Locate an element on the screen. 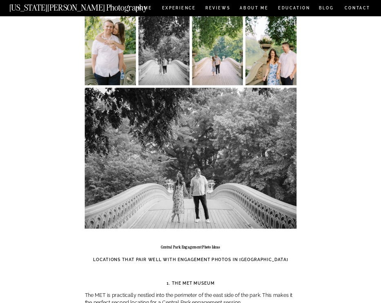 The width and height of the screenshot is (381, 303). strong: Central Park Engagement Photo Ideas is located at coordinates (190, 247).